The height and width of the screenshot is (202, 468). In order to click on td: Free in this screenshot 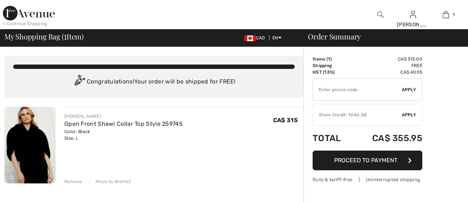, I will do `click(387, 66)`.